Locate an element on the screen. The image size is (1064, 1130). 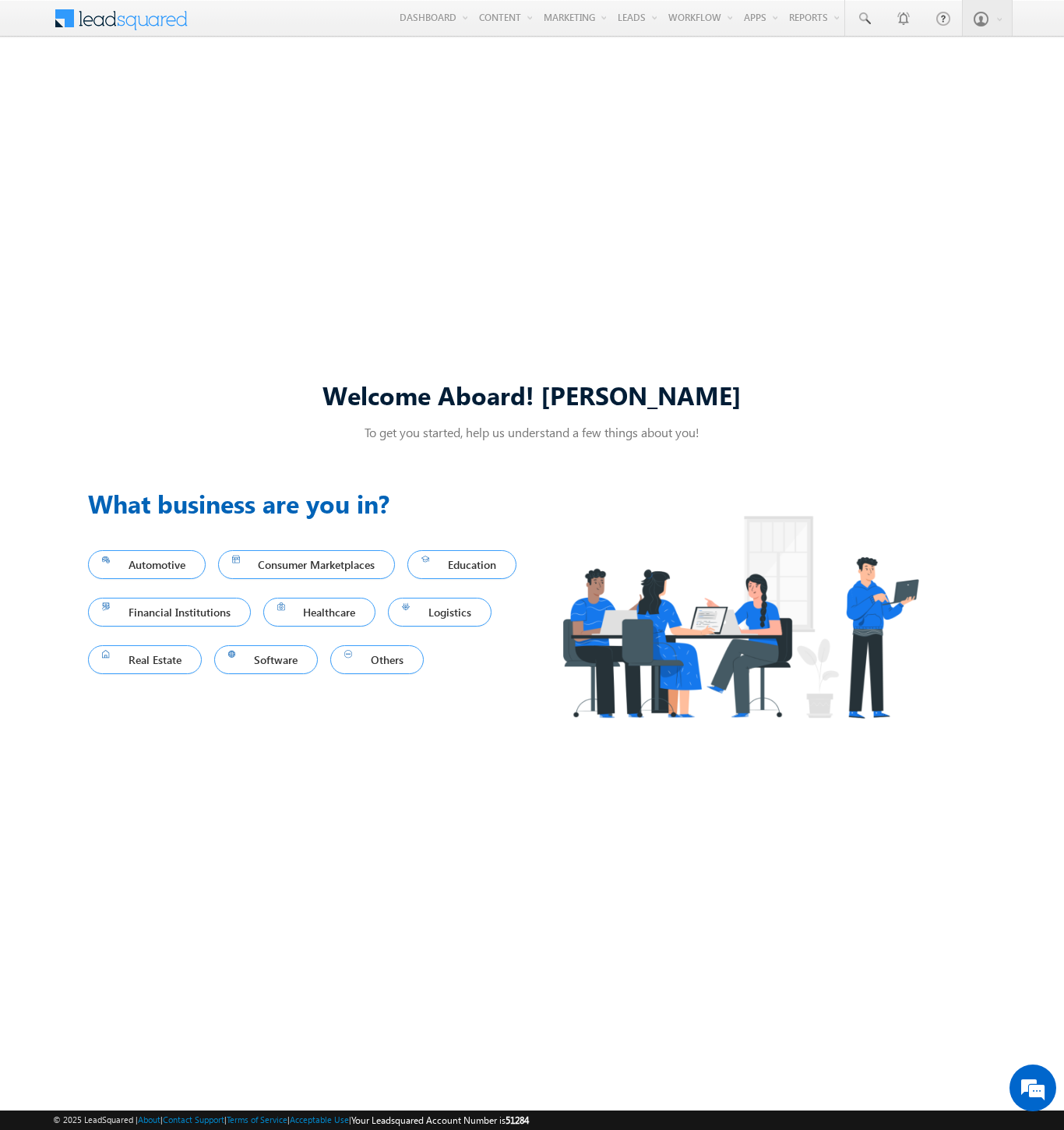
a: Acceptable Use is located at coordinates (319, 1119).